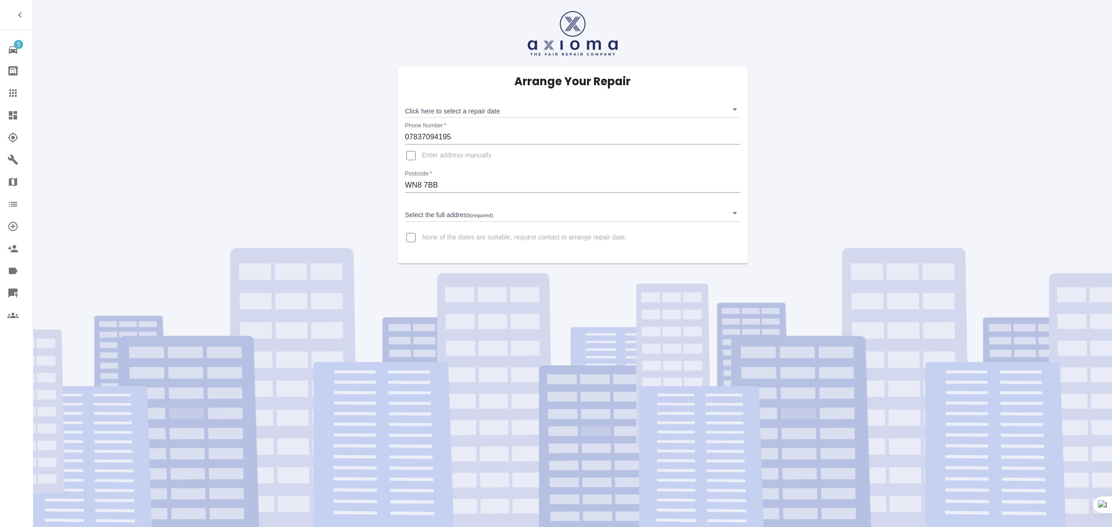  Describe the element at coordinates (572, 82) in the screenshot. I see `h5: Arrange Your Repair` at that location.